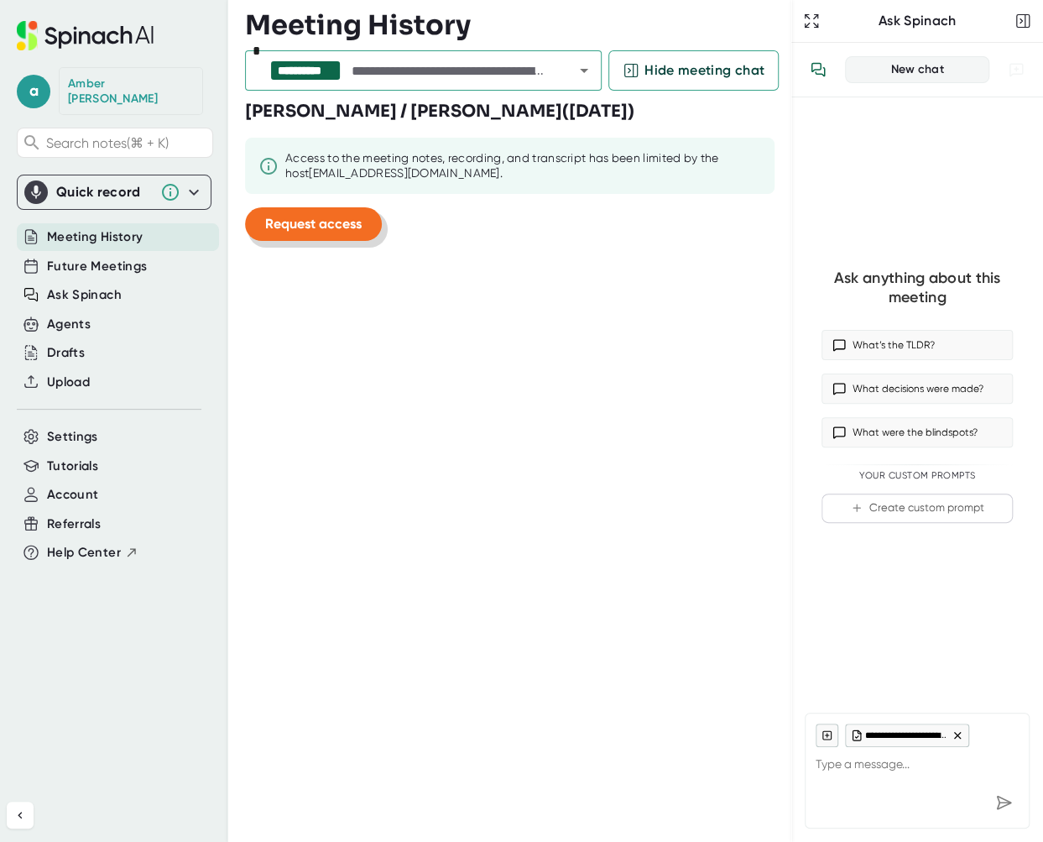 Image resolution: width=1043 pixels, height=842 pixels. Describe the element at coordinates (74, 524) in the screenshot. I see `span: Referrals` at that location.